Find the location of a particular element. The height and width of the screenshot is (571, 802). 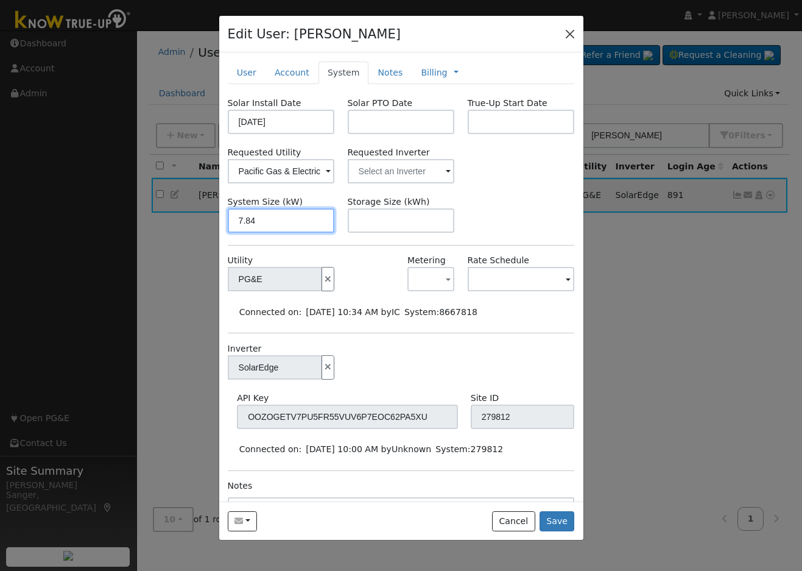

button: Disconnect Solar is located at coordinates (328, 367).